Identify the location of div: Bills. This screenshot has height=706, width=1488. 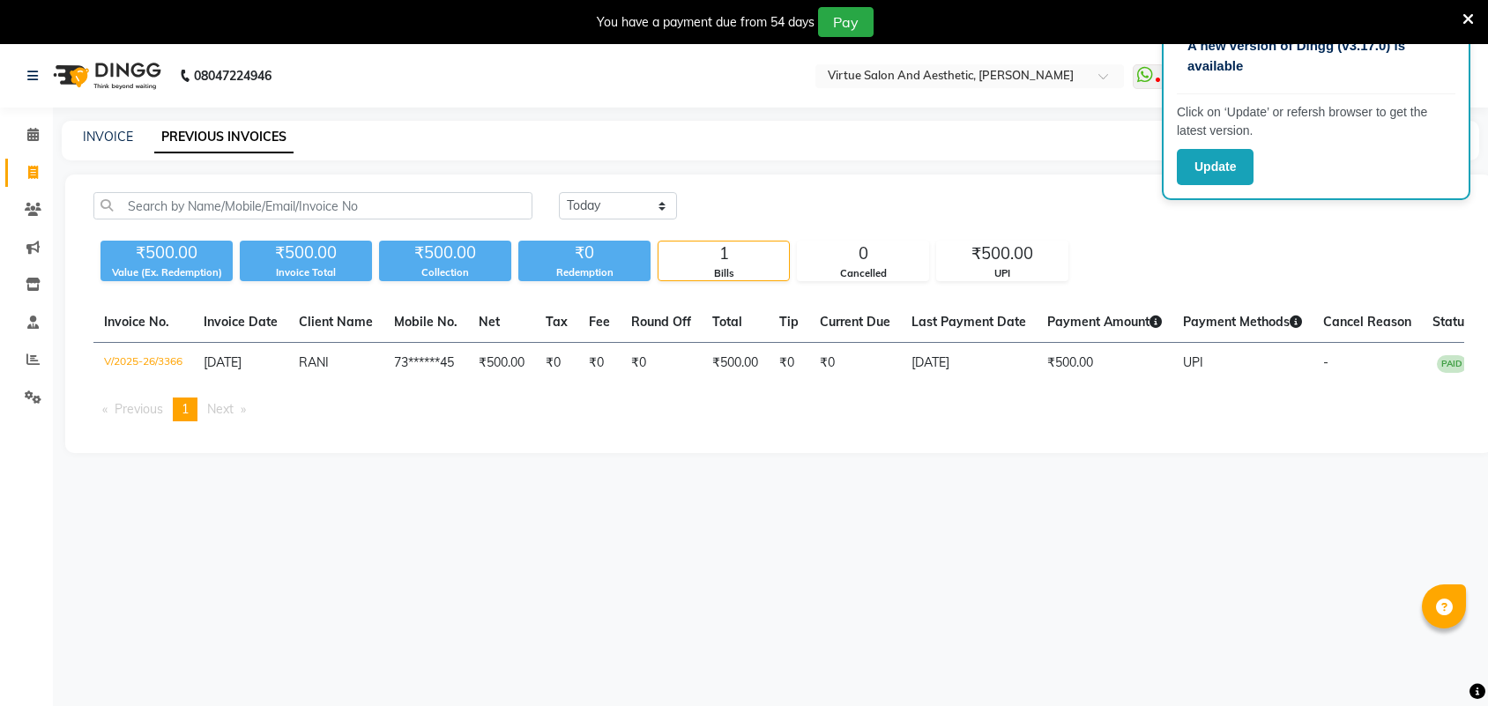
(724, 273).